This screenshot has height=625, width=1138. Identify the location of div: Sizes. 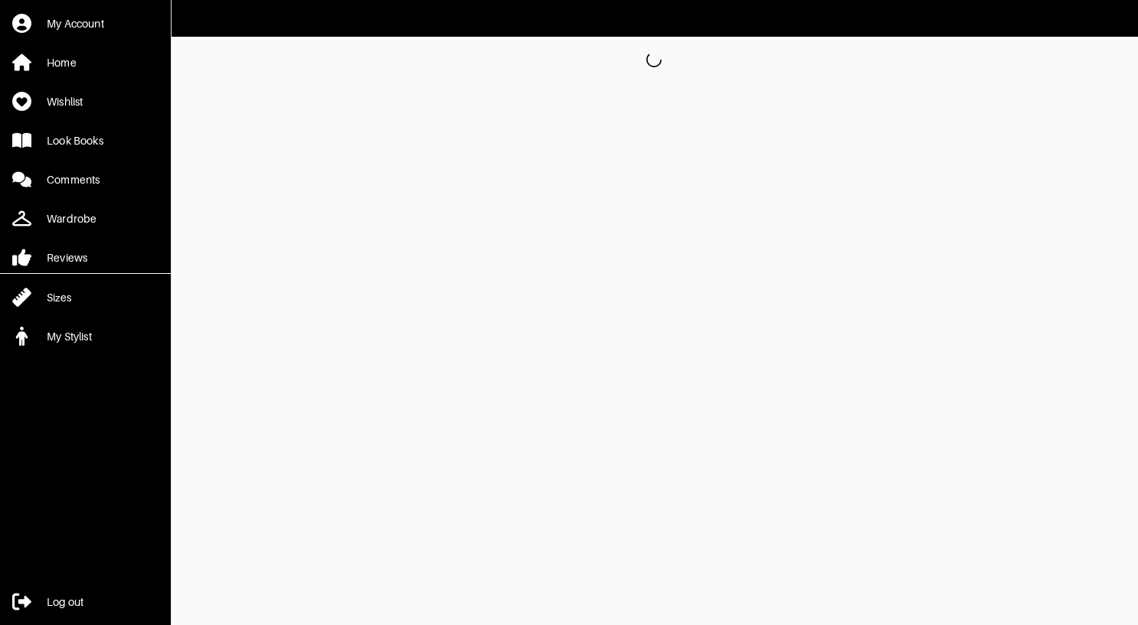
(59, 298).